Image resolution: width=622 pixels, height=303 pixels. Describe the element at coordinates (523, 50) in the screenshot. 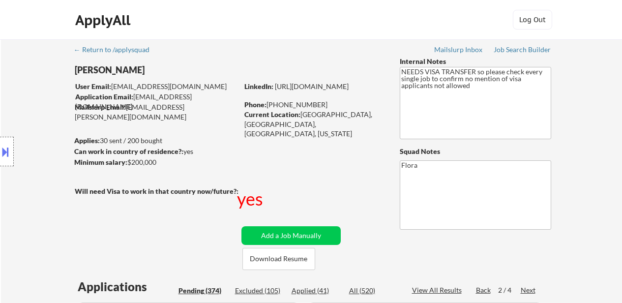

I see `div: Job Search Builder` at that location.